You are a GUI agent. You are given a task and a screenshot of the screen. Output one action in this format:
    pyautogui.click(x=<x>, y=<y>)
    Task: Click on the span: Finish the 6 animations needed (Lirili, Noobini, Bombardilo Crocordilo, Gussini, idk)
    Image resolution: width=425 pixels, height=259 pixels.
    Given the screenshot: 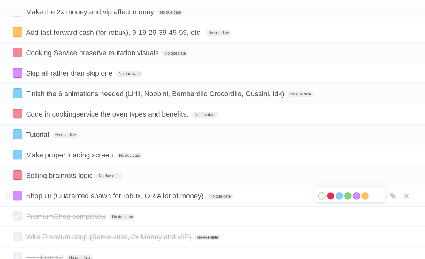 What is the action you would take?
    pyautogui.click(x=156, y=94)
    